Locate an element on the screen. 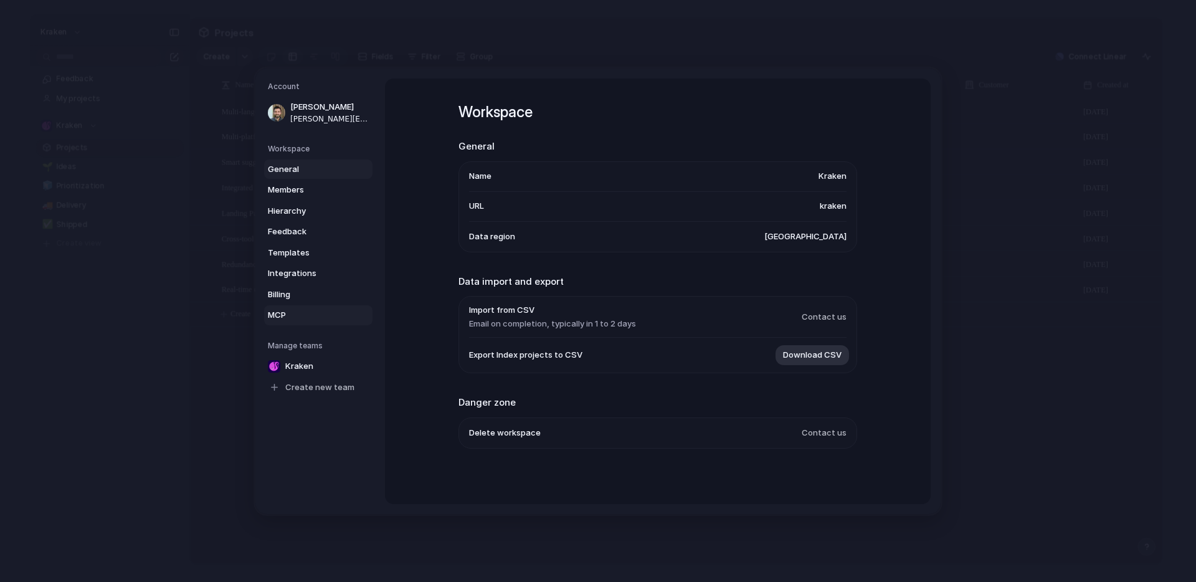 Image resolution: width=1196 pixels, height=582 pixels. a: Members is located at coordinates (318, 190).